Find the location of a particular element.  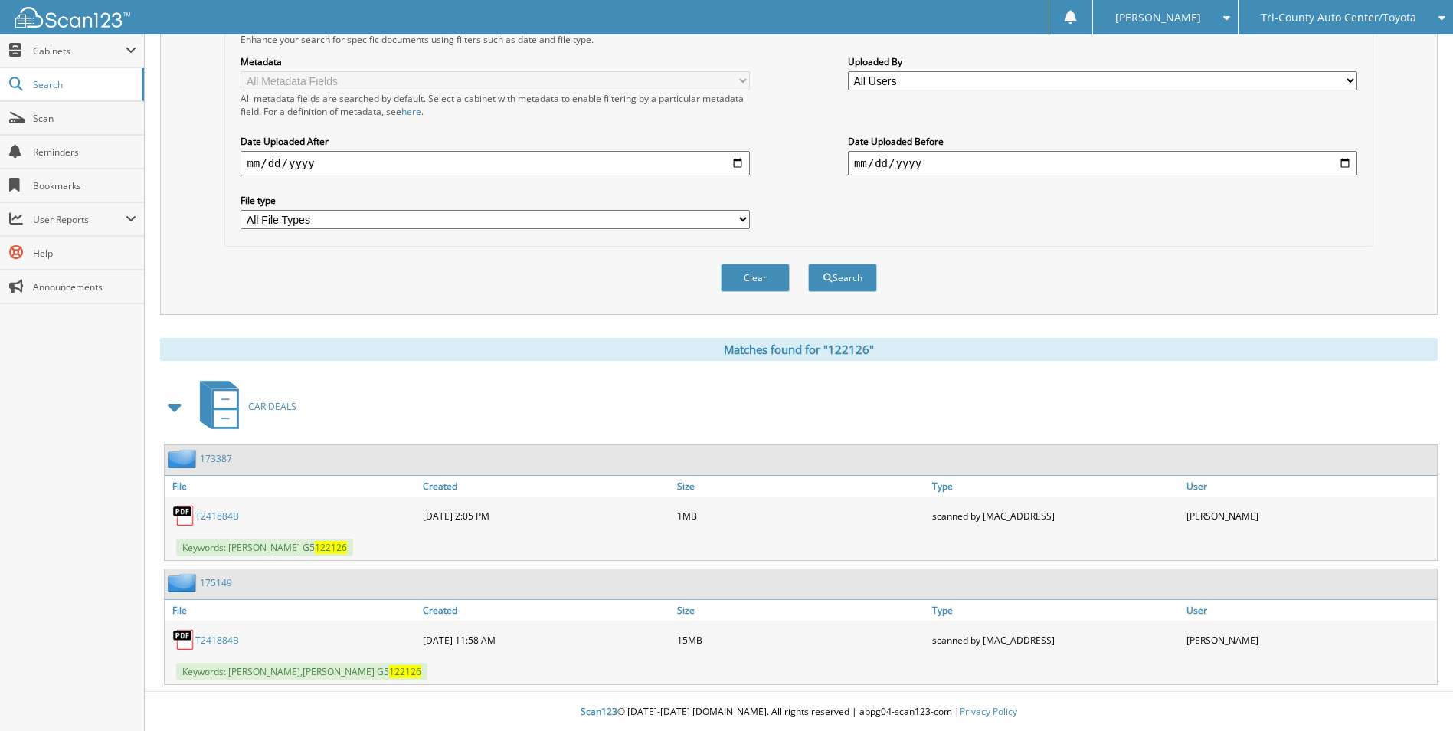

span: Reminders is located at coordinates (84, 152).